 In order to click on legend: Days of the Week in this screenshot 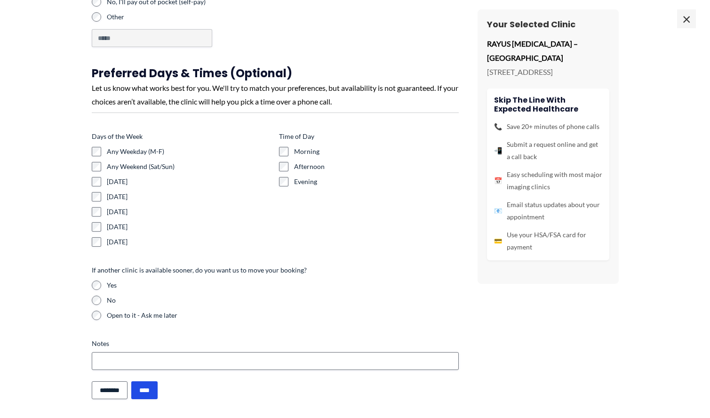, I will do `click(117, 136)`.